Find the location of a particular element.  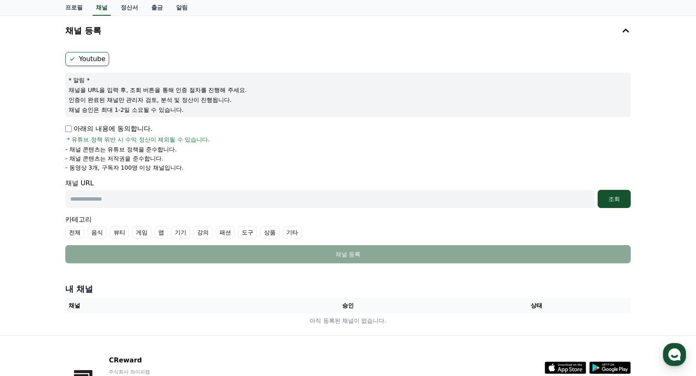

h4: 채널 등록 is located at coordinates (83, 31).